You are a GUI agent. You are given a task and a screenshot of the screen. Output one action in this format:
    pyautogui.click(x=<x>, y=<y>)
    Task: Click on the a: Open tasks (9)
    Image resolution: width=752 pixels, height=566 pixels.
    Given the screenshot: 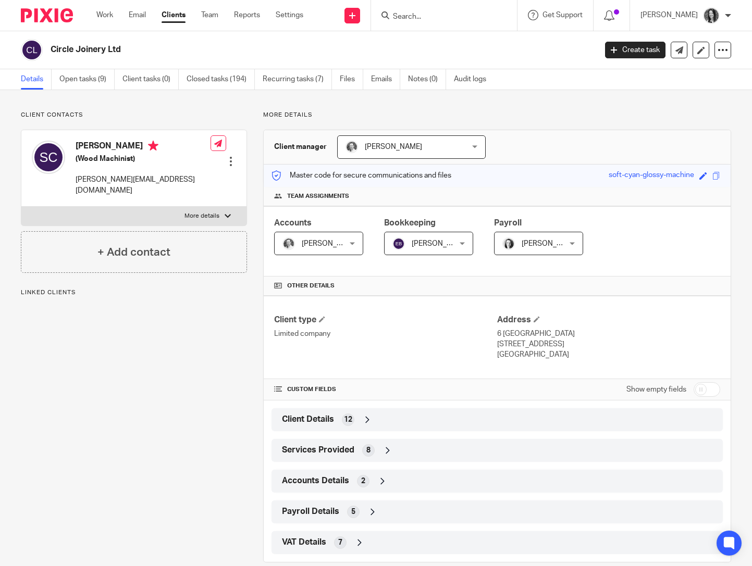 What is the action you would take?
    pyautogui.click(x=87, y=79)
    